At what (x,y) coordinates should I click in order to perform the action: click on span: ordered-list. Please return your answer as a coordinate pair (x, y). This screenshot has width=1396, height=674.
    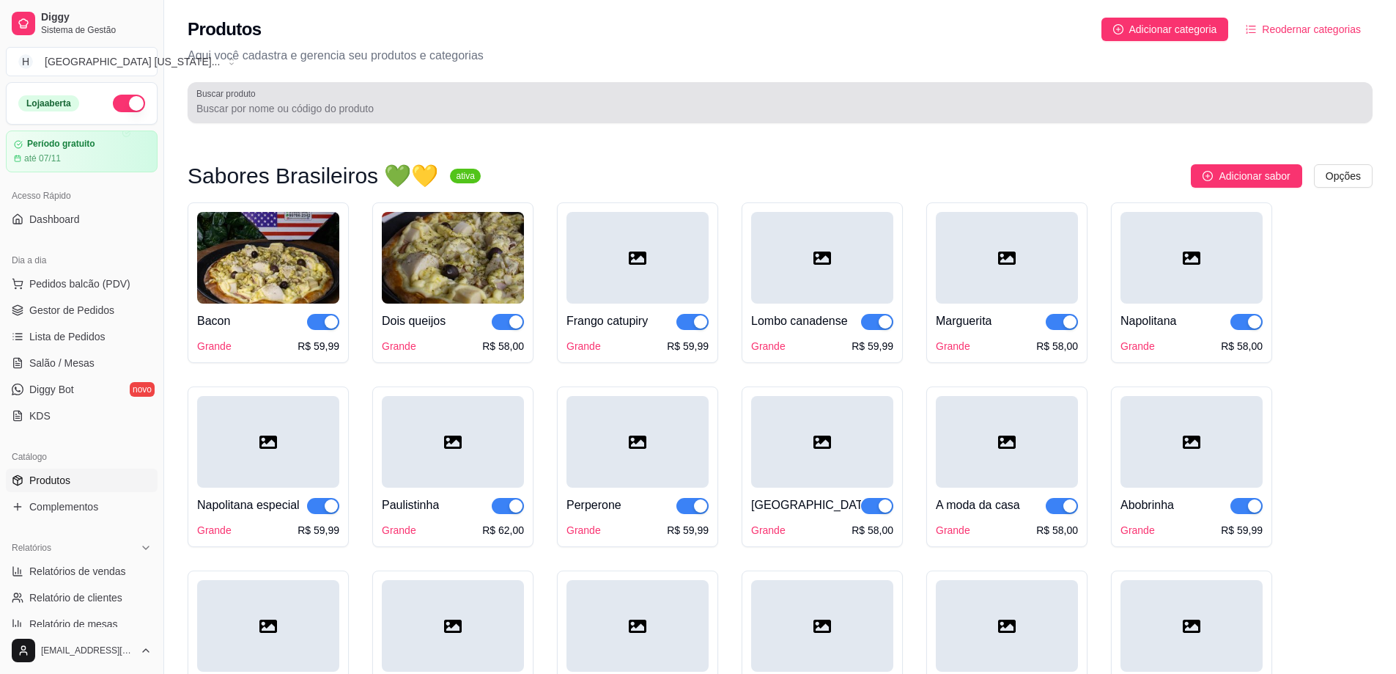
    Looking at the image, I should click on (1251, 29).